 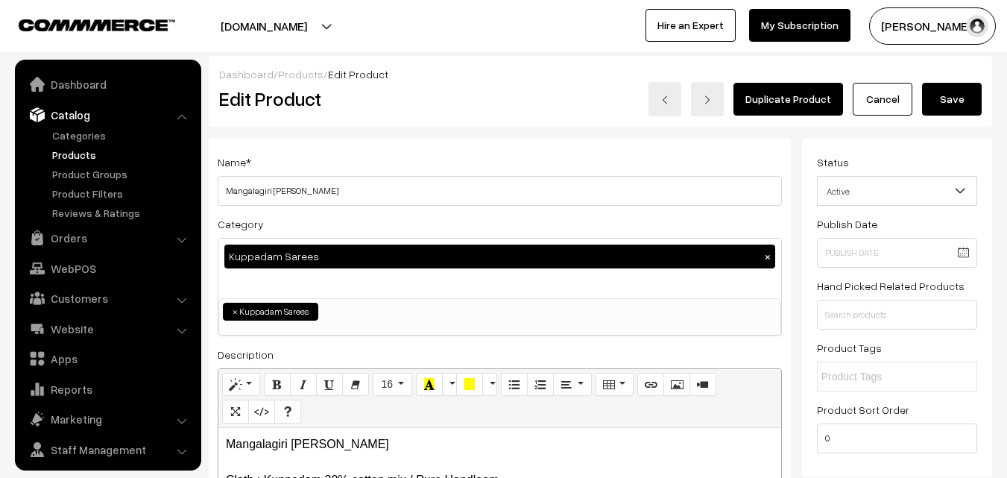 What do you see at coordinates (847, 224) in the screenshot?
I see `label: Publish Date` at bounding box center [847, 224].